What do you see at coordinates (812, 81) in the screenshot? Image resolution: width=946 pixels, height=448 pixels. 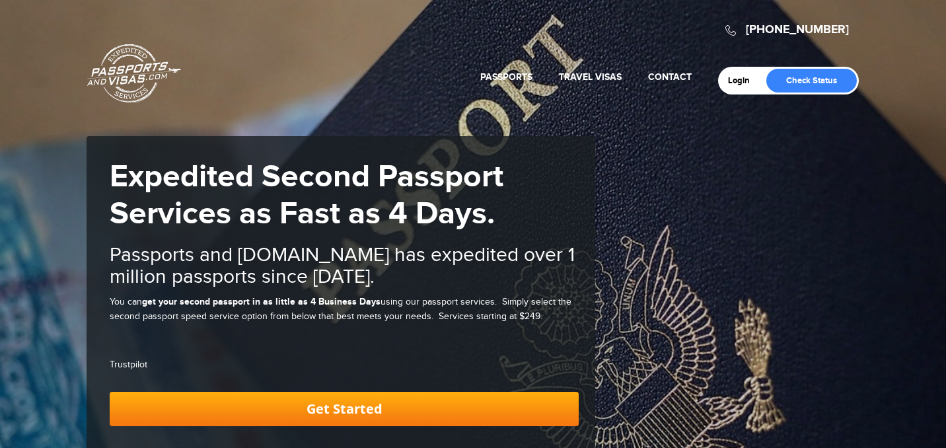 I see `a: Check Status` at bounding box center [812, 81].